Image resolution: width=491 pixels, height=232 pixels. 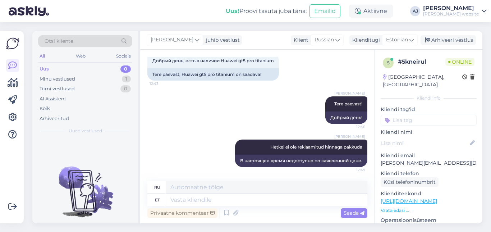 I want to click on span: 12:49, so click(x=351, y=169).